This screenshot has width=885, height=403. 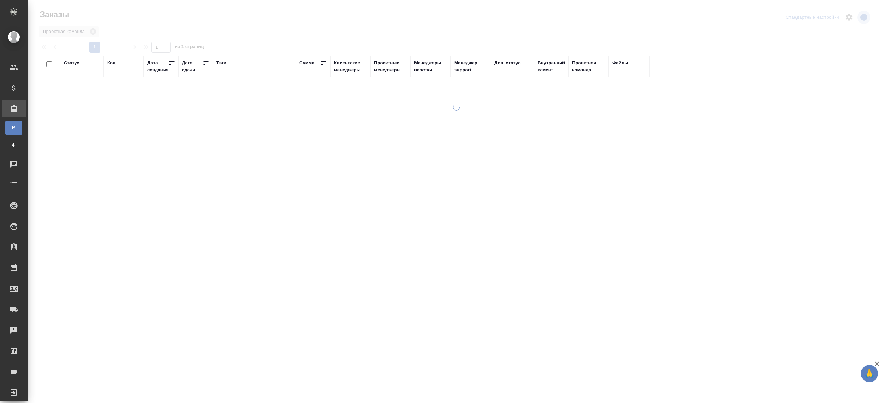 I want to click on div: Сумма, so click(x=307, y=63).